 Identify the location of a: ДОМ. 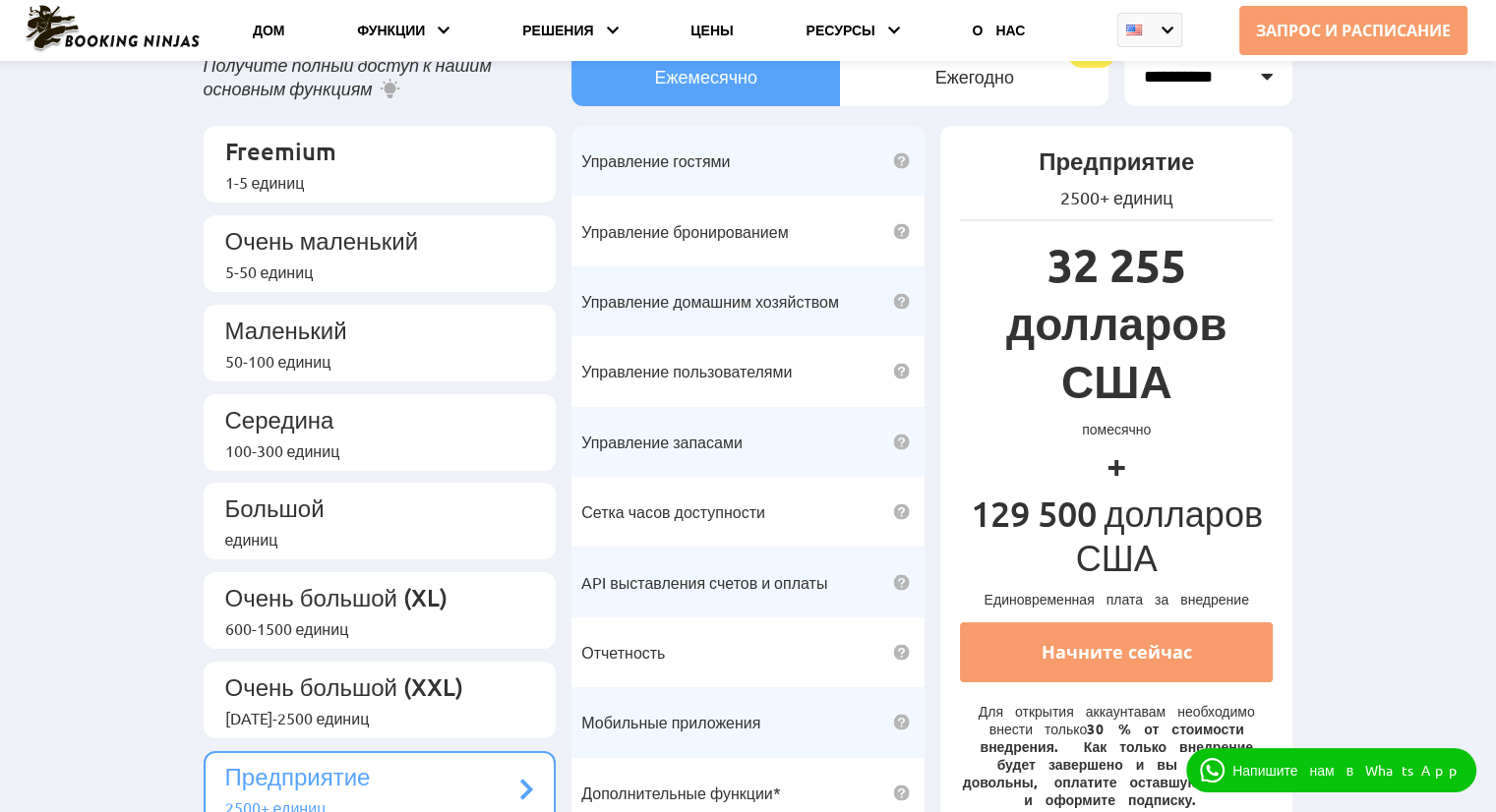
(269, 40).